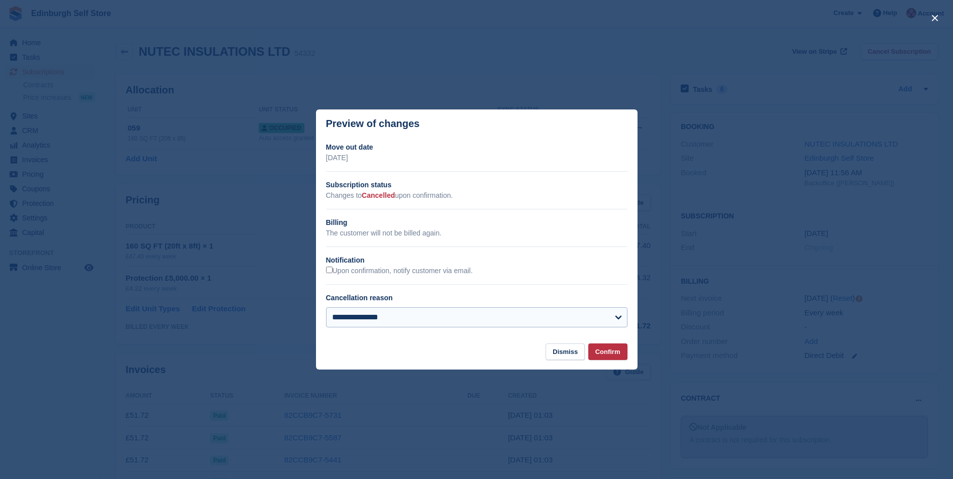  What do you see at coordinates (477, 223) in the screenshot?
I see `h2: Billing` at bounding box center [477, 223].